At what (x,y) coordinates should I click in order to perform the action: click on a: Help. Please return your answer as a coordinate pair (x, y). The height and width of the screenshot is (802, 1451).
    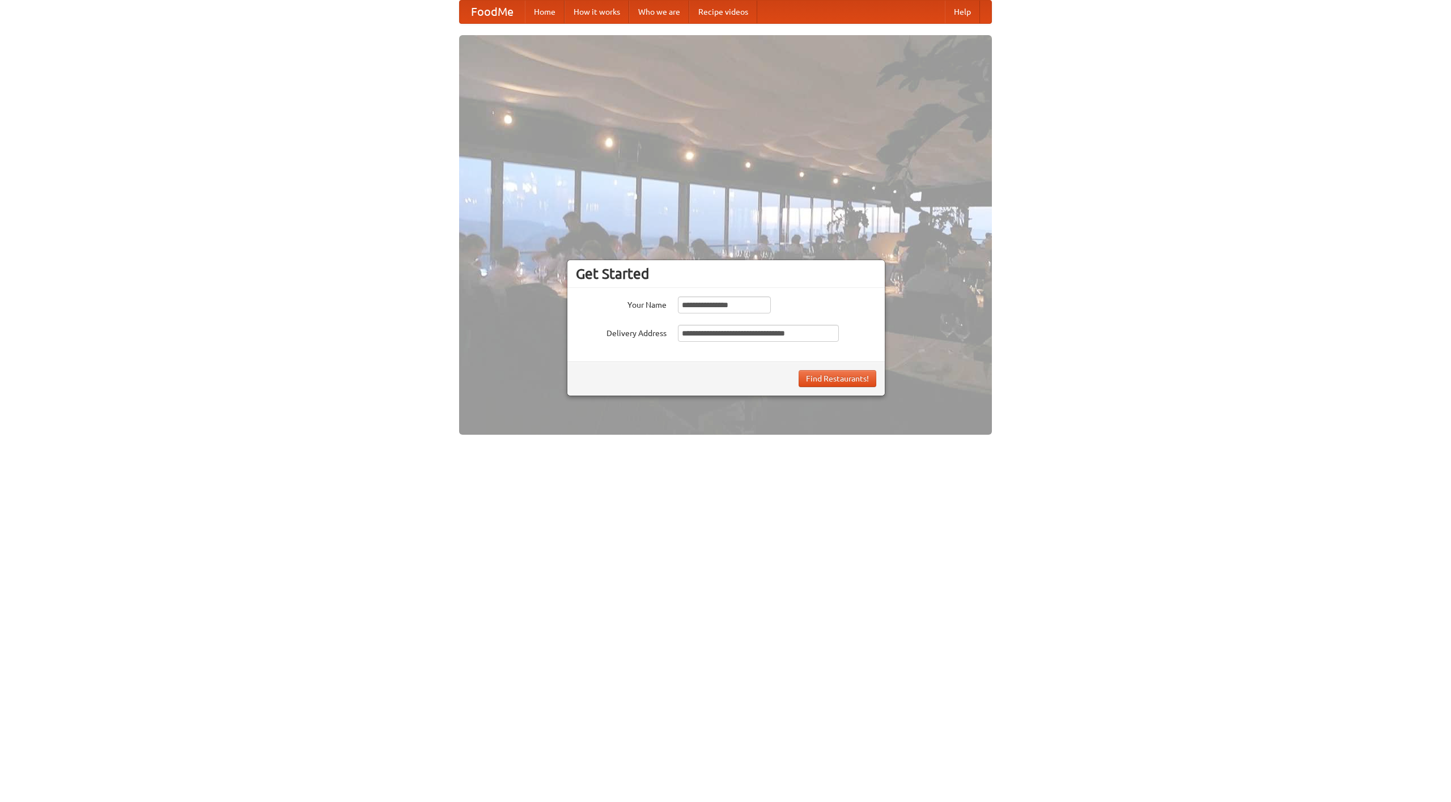
    Looking at the image, I should click on (962, 12).